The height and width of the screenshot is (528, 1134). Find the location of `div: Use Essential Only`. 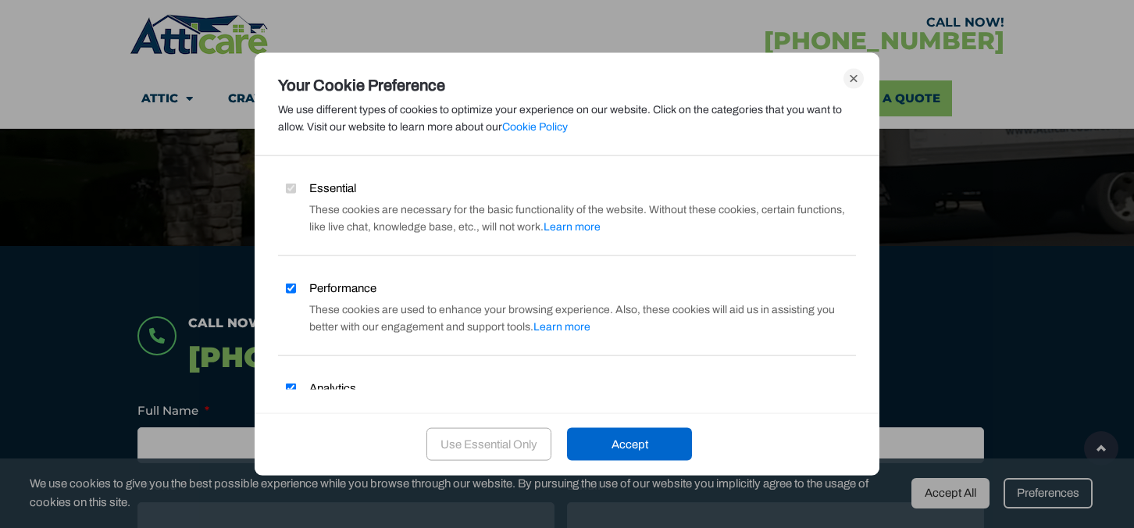

div: Use Essential Only is located at coordinates (489, 444).